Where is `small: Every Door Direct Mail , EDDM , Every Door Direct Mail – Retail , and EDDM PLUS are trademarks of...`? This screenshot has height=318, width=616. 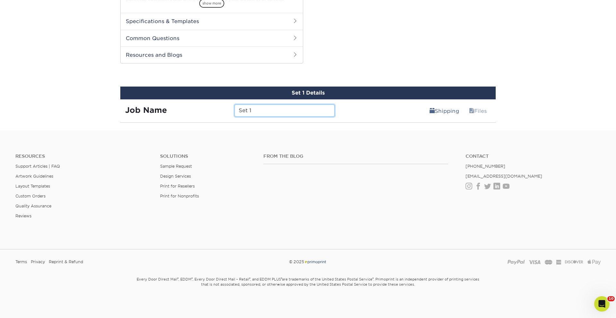
small: Every Door Direct Mail , EDDM , Every Door Direct Mail – Retail , and EDDM PLUS are trademarks of... is located at coordinates (308, 289).